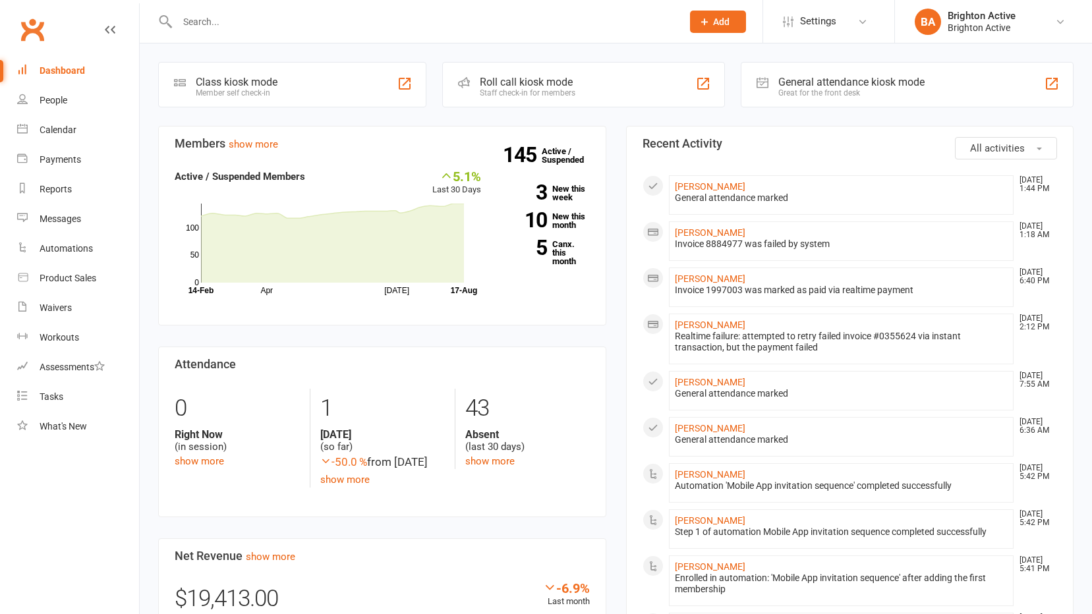  Describe the element at coordinates (527, 434) in the screenshot. I see `strong: Absent` at that location.